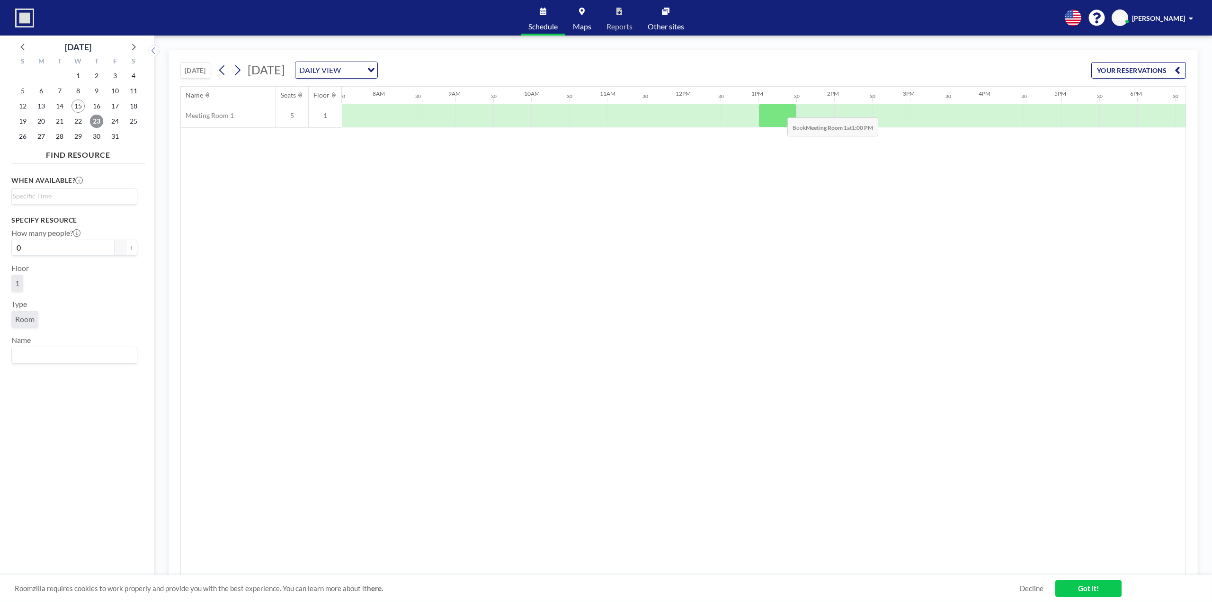  Describe the element at coordinates (1060, 93) in the screenshot. I see `div: 5PM` at that location.